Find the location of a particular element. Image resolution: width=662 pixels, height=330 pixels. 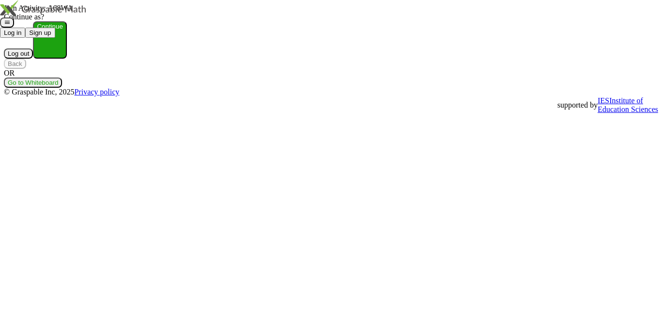

span: © Graspable Inc, 2025 is located at coordinates (39, 92).